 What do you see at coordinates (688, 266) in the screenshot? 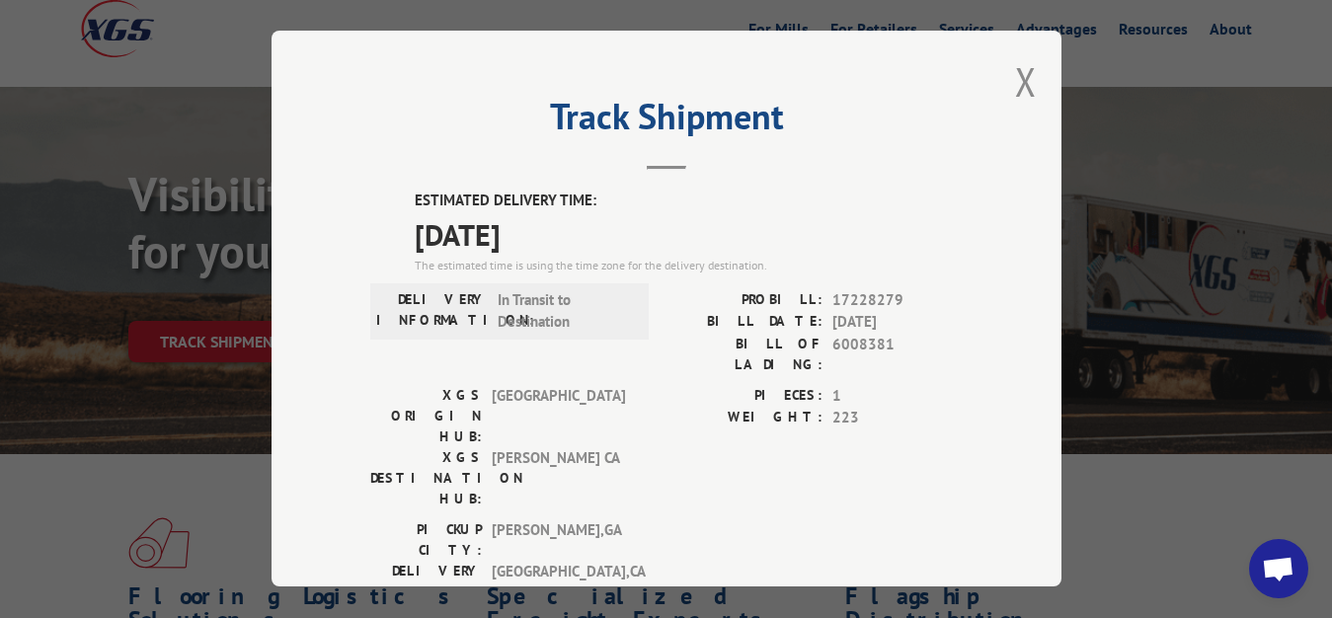
I see `div: The estimated time is using the time zone for the delivery destination.` at bounding box center [688, 266].